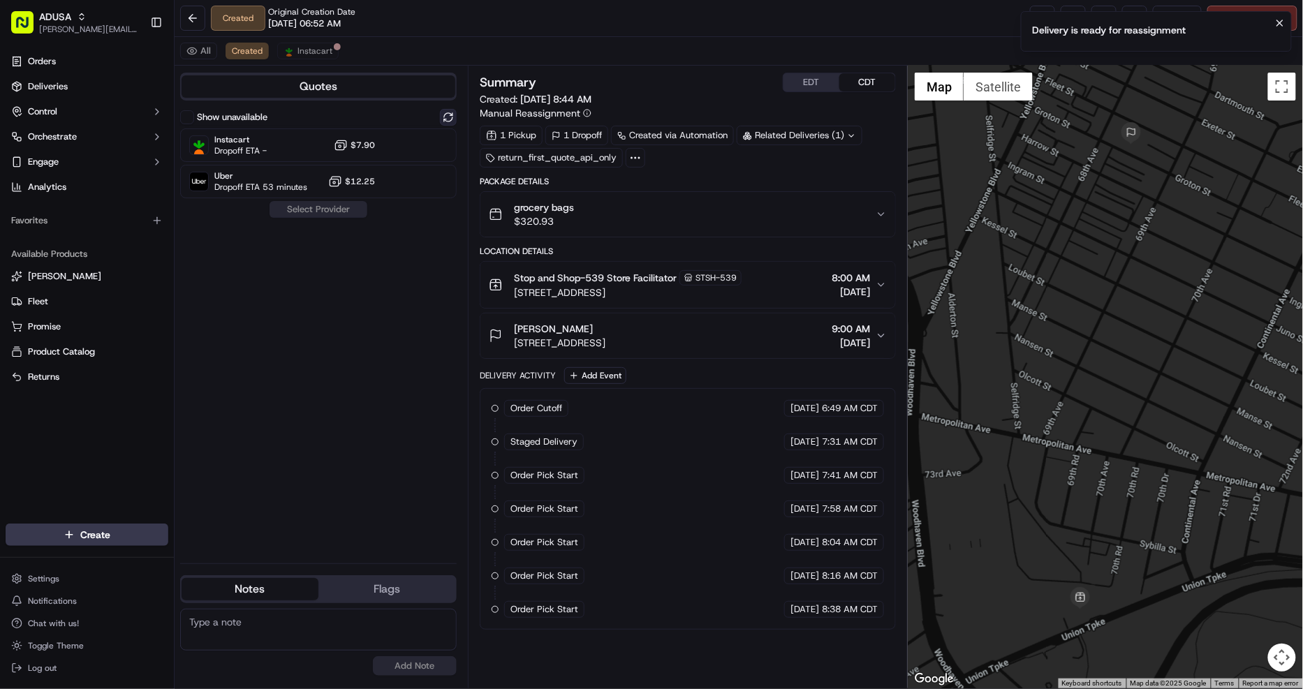 This screenshot has width=1303, height=689. What do you see at coordinates (850, 329) in the screenshot?
I see `span: 9:00 AM` at bounding box center [850, 329].